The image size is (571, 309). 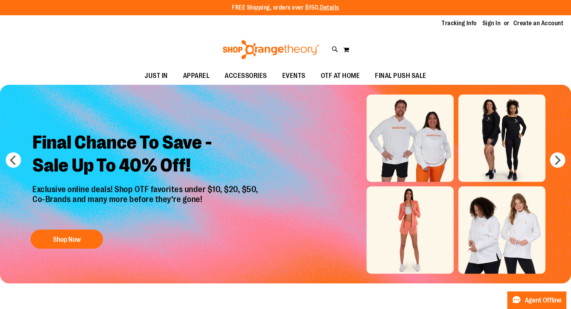 What do you see at coordinates (539, 23) in the screenshot?
I see `a: Create an Account` at bounding box center [539, 23].